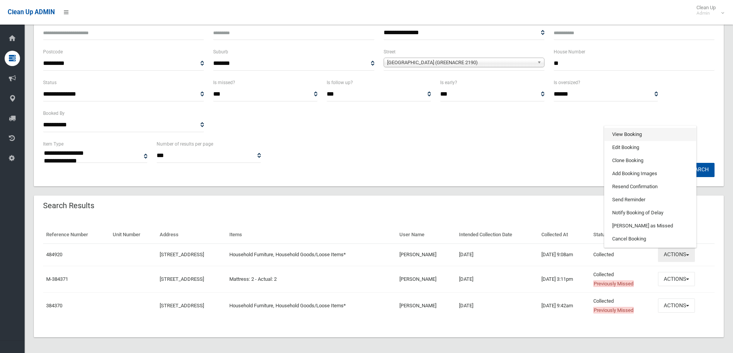  I want to click on button: Search, so click(698, 170).